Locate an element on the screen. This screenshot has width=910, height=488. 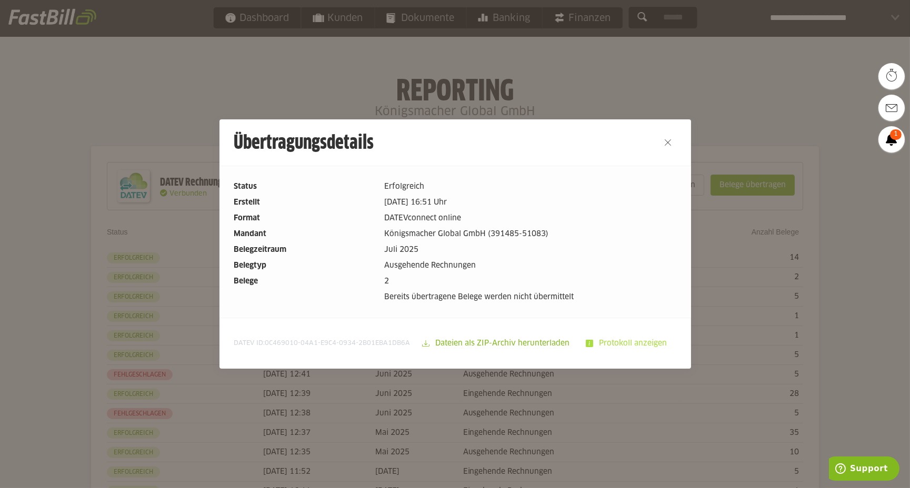
dd: Juli 2025 is located at coordinates (530, 250).